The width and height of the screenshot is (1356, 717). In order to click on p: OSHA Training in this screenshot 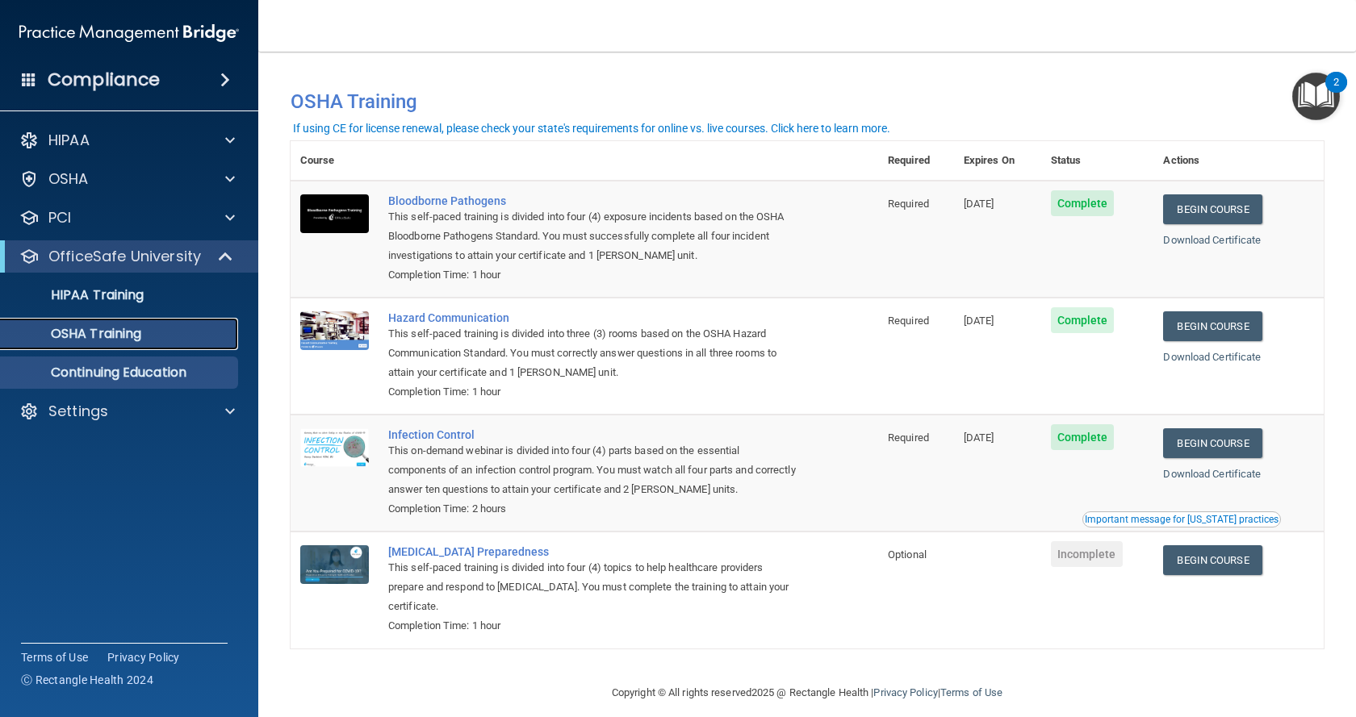, I will do `click(76, 334)`.